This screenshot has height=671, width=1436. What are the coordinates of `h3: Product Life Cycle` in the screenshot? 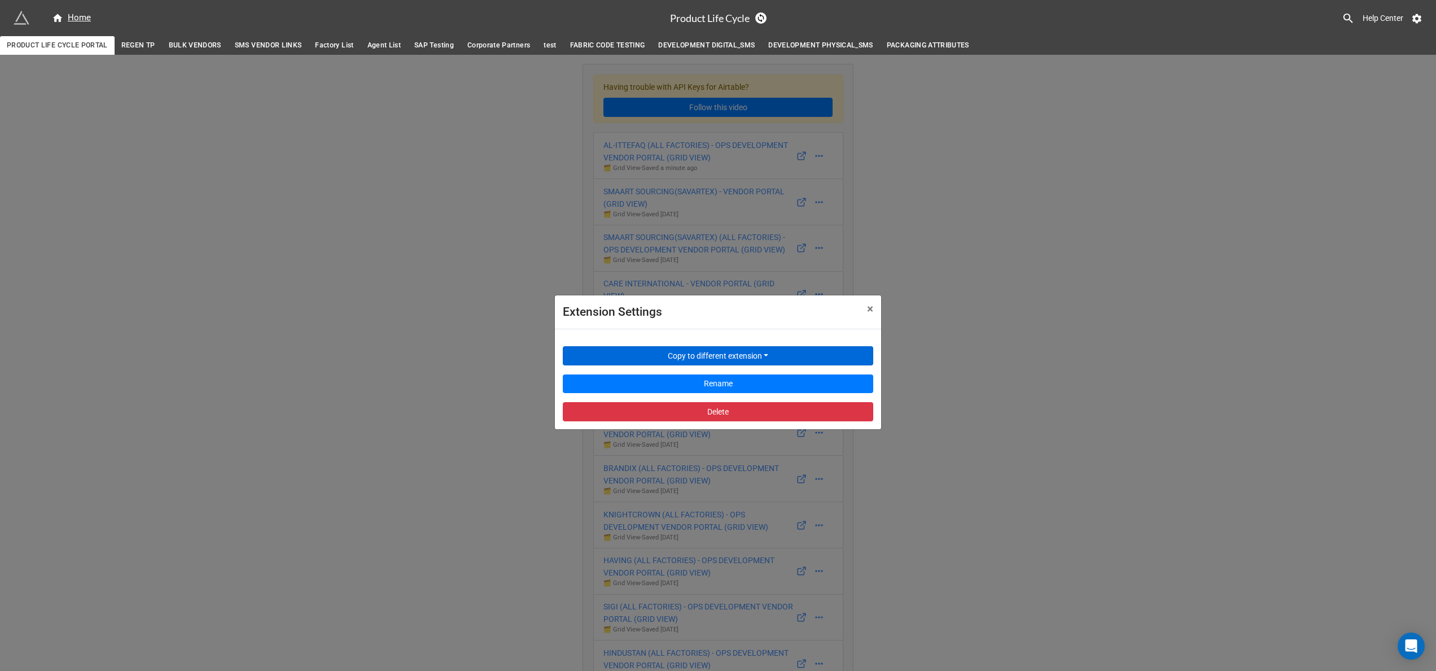 It's located at (710, 18).